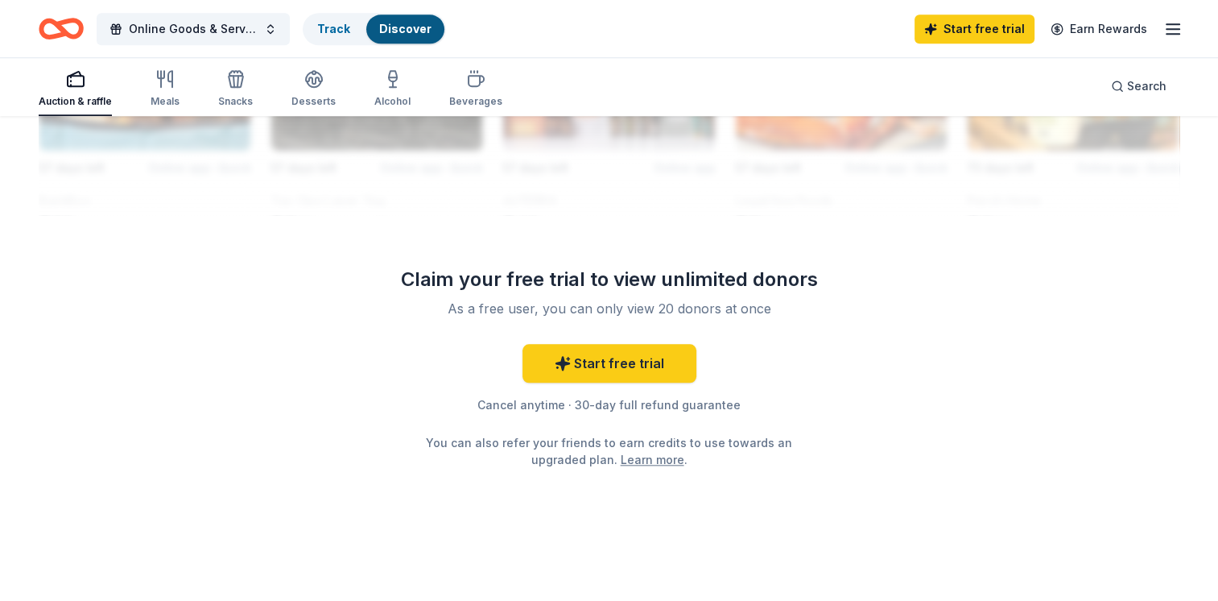 The height and width of the screenshot is (601, 1218). I want to click on a: Discover, so click(405, 28).